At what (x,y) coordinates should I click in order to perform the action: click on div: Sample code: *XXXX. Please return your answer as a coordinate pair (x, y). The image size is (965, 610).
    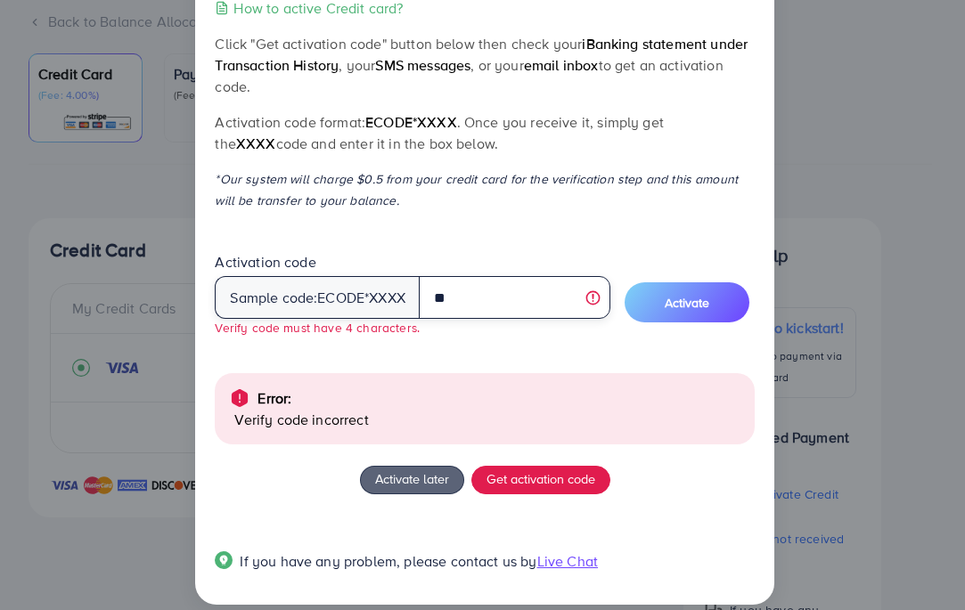
    Looking at the image, I should click on (317, 298).